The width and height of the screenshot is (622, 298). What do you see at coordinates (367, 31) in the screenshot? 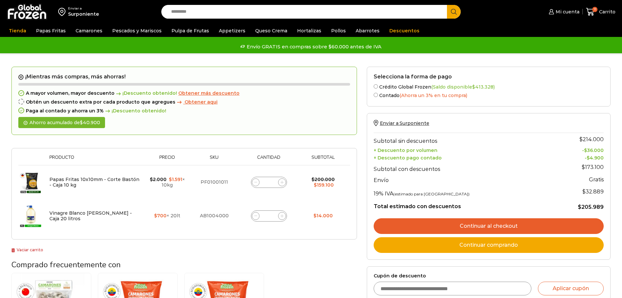
I see `a: Abarrotes` at bounding box center [367, 31].